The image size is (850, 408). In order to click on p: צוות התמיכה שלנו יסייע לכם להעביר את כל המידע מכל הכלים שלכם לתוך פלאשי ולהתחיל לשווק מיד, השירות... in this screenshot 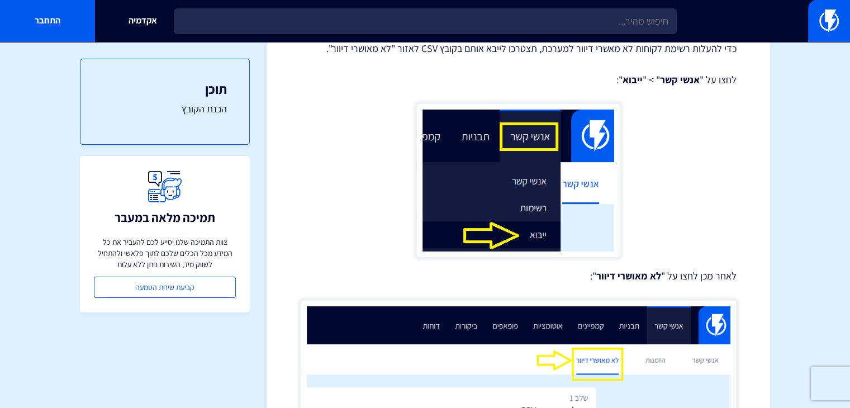, I will do `click(165, 253)`.